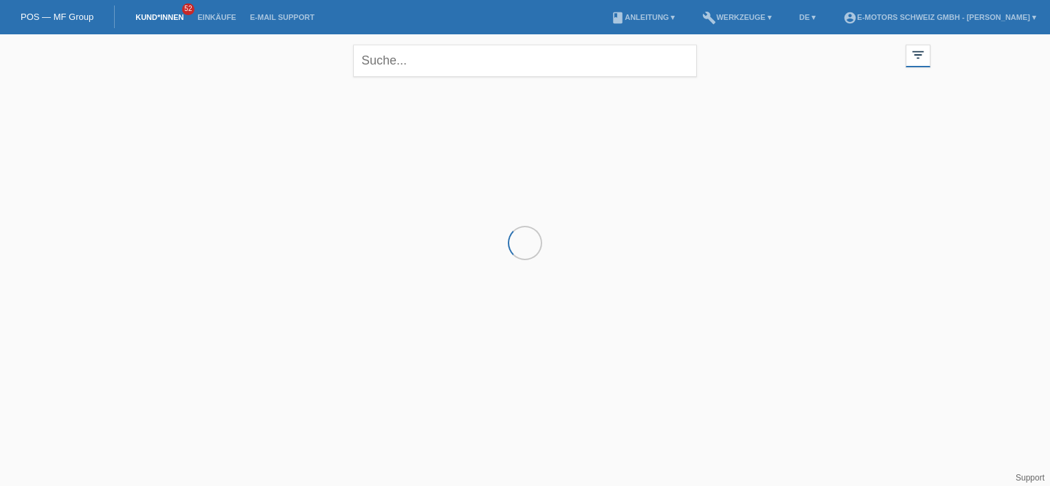  Describe the element at coordinates (57, 16) in the screenshot. I see `a: POS — MF Group` at that location.